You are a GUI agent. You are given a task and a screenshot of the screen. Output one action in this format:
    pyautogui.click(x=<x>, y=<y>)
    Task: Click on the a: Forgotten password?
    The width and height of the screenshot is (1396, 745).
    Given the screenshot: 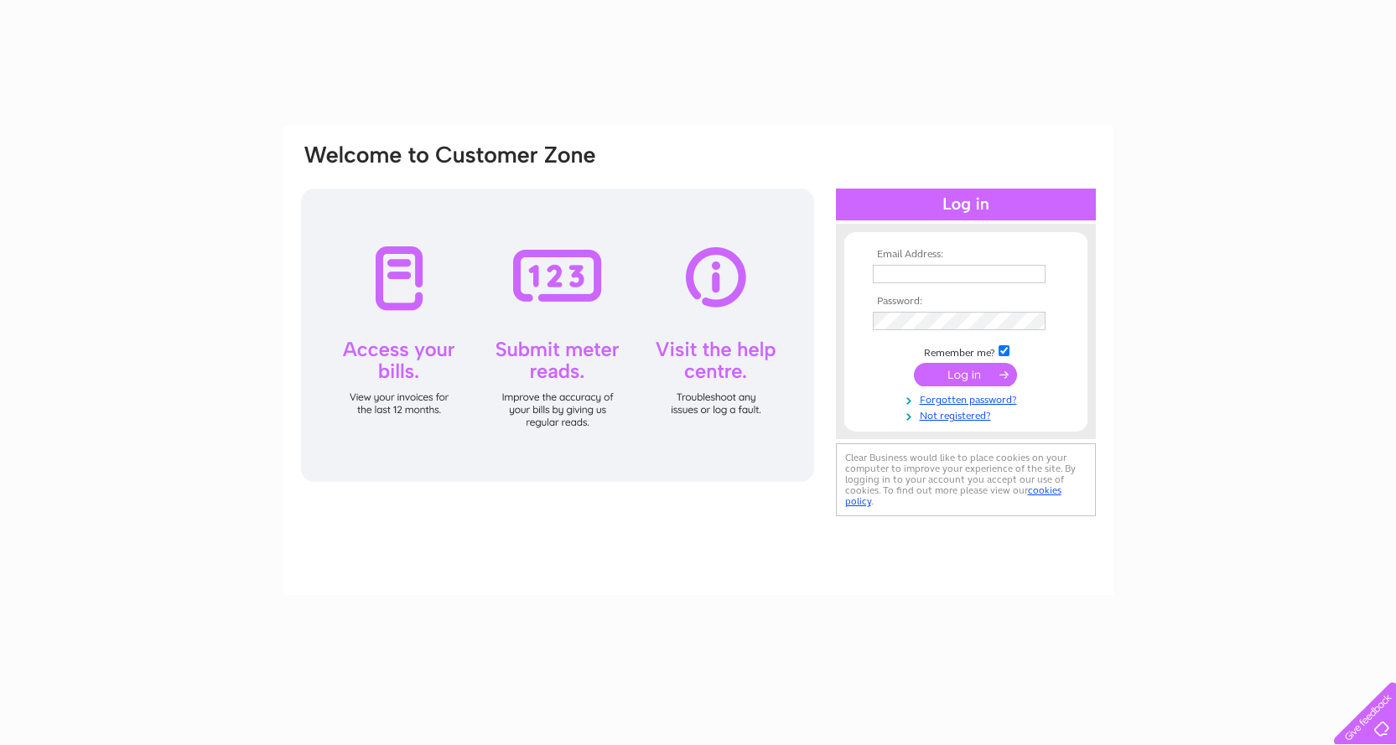 What is the action you would take?
    pyautogui.click(x=968, y=398)
    